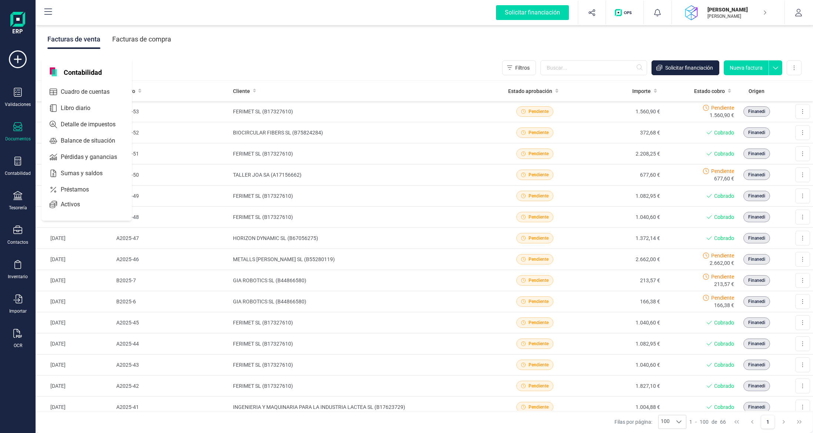 The width and height of the screenshot is (813, 433). Describe the element at coordinates (620, 259) in the screenshot. I see `td: 2.662,00 €` at that location.